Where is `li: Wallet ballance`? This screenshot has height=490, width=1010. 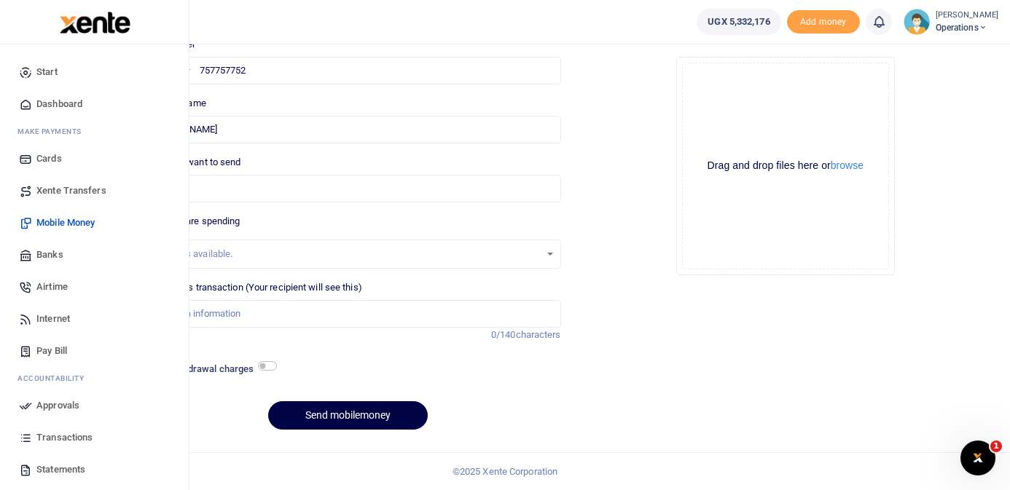
li: Wallet ballance is located at coordinates (738, 22).